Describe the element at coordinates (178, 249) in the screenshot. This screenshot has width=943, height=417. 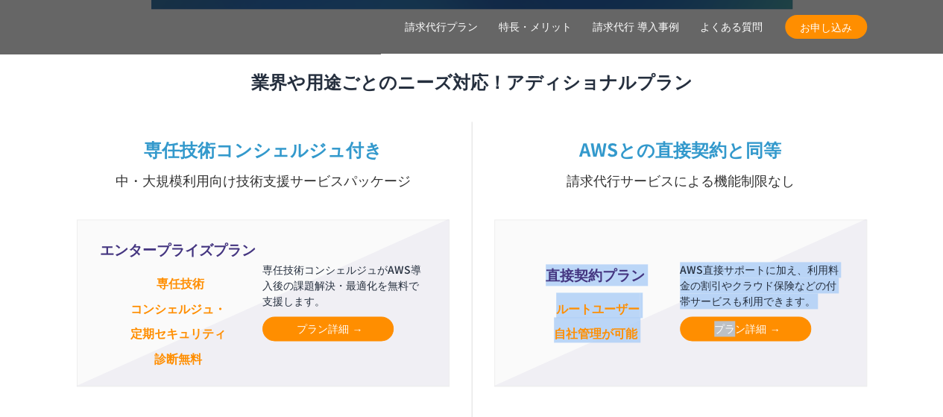
I see `span: エンタープライズプラン` at that location.